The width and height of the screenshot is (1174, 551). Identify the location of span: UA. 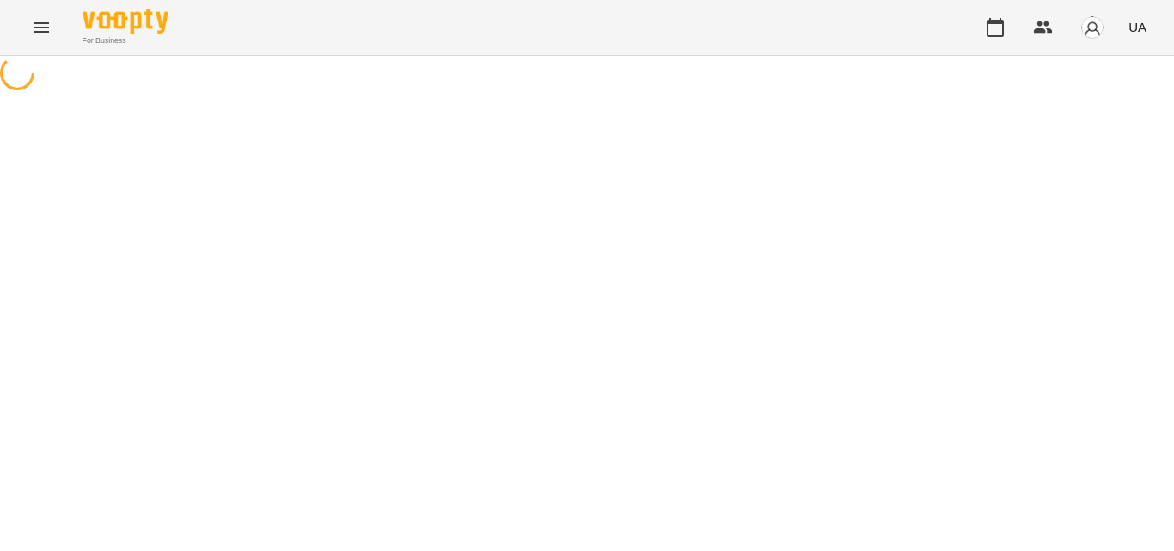
(1137, 27).